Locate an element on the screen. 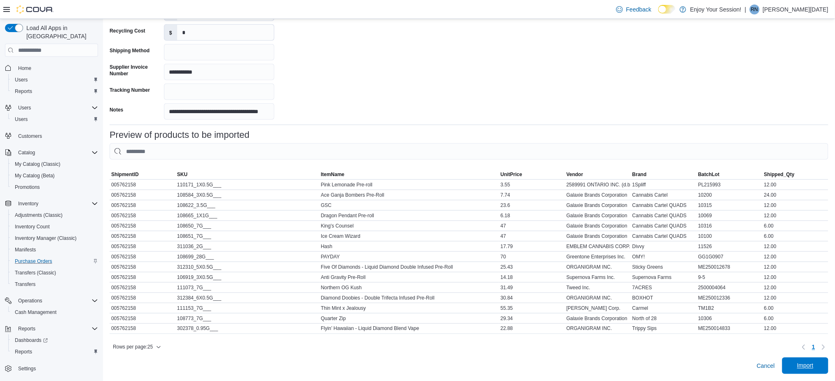 The image size is (835, 381). button: Inventory is located at coordinates (51, 204).